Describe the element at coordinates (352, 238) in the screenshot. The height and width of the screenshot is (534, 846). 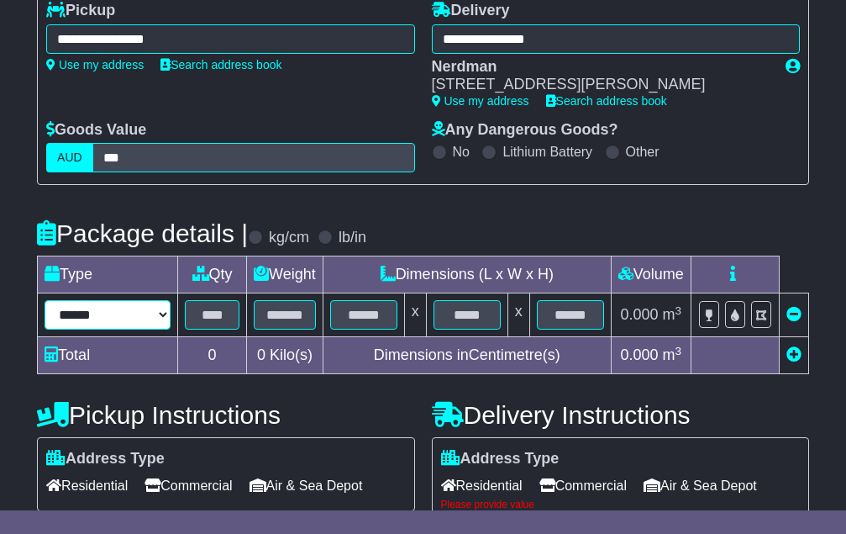
I see `label: lb/in` at that location.